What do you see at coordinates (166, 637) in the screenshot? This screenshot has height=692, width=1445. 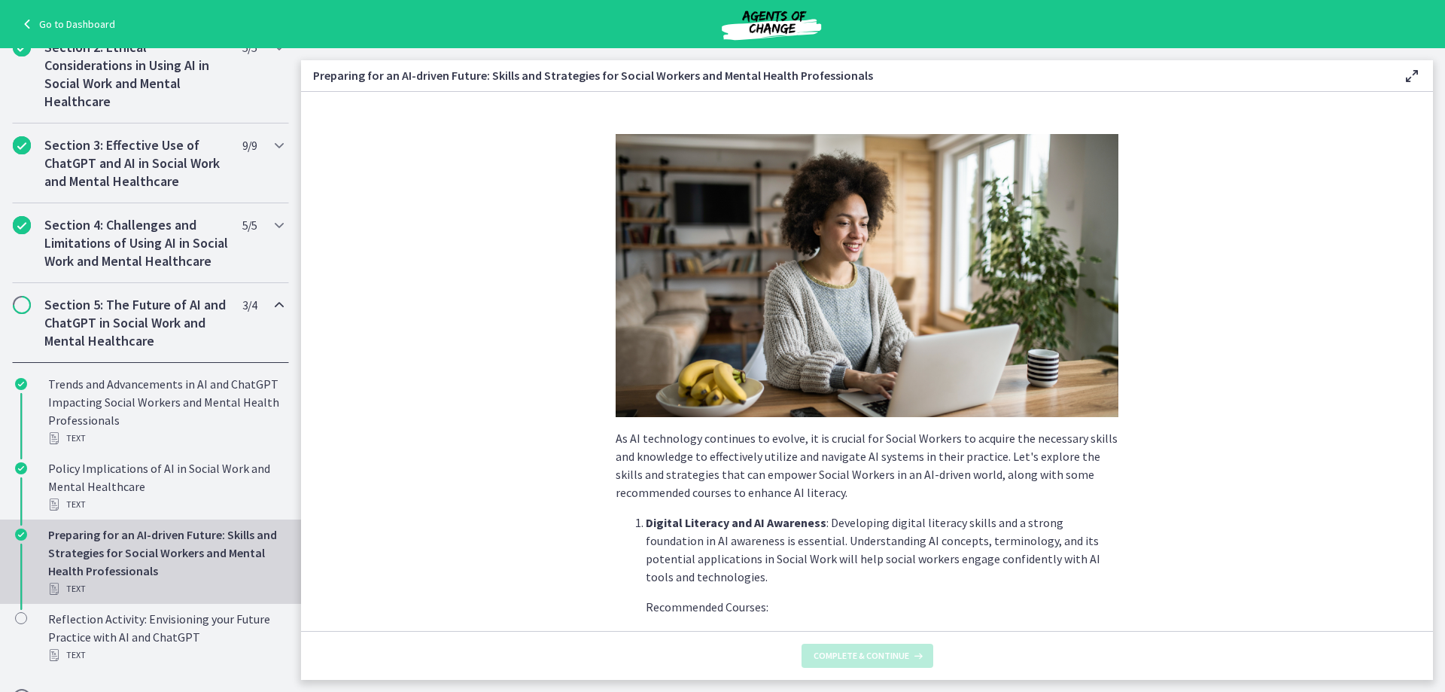 I see `div: Reflection Activity: Envisioning your Future Practice with AI and ChatGPT` at bounding box center [166, 637].